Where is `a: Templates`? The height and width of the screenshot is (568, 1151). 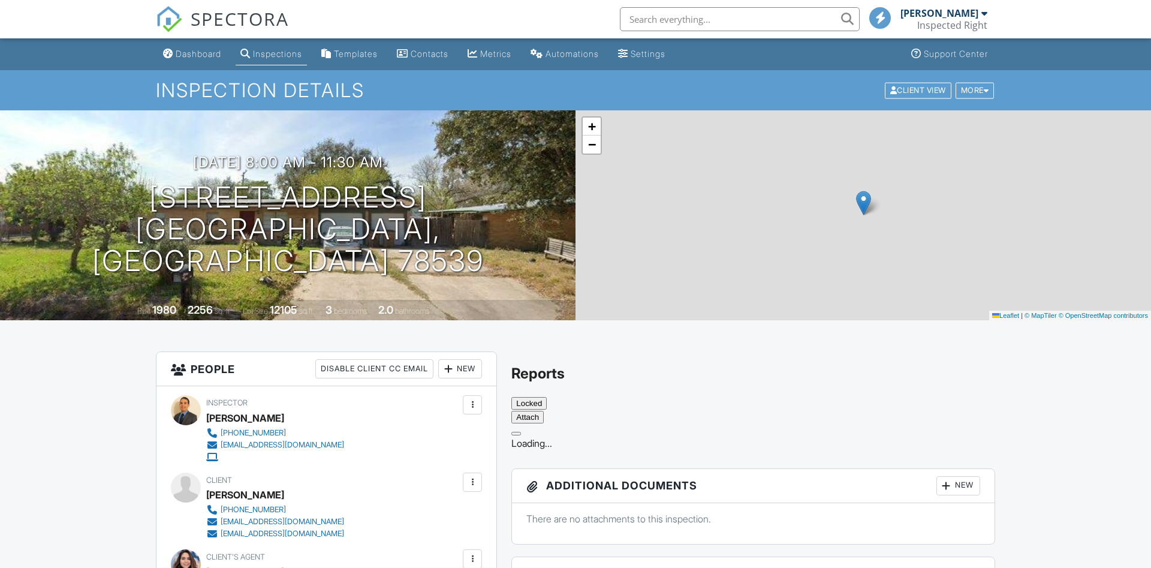 a: Templates is located at coordinates (350, 54).